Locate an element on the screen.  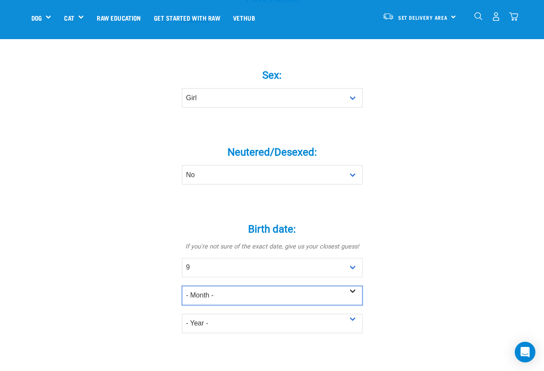
span: Set Delivery Area is located at coordinates (423, 17).